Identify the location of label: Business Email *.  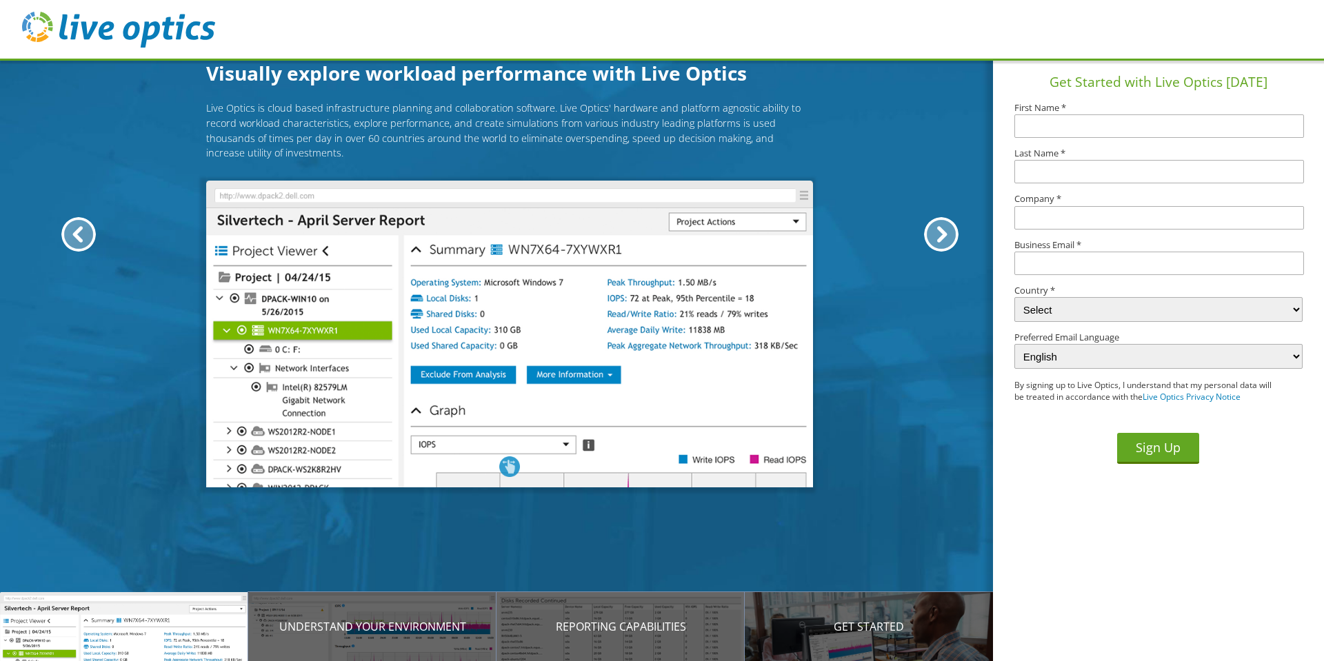
(1158, 245).